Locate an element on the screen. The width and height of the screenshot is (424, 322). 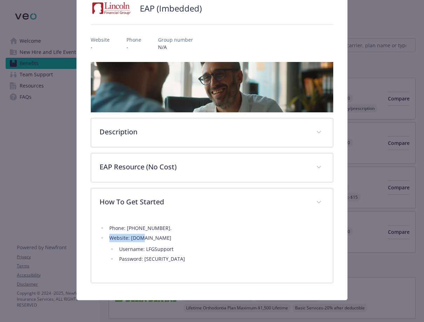
p: EAP Resource (No Cost) is located at coordinates (203, 167).